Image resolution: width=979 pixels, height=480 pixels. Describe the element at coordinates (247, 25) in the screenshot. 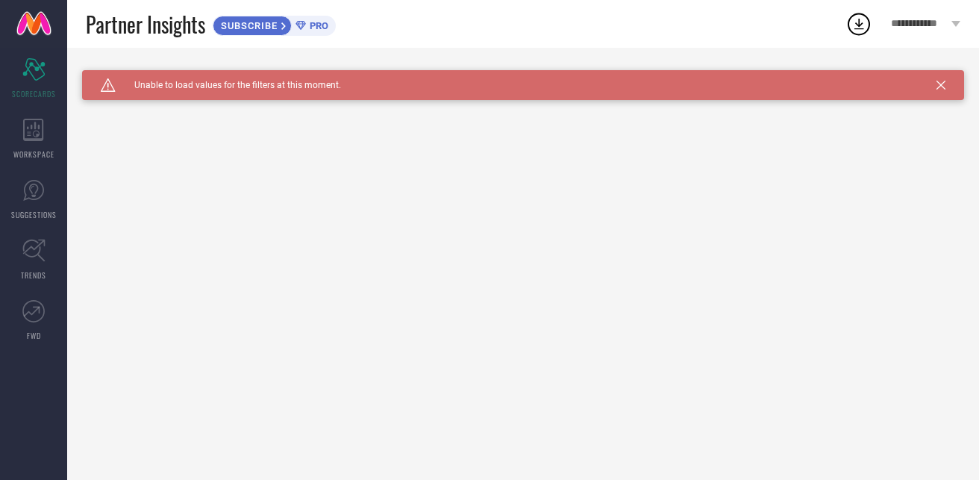

I see `span: SUBSCRIBE` at that location.